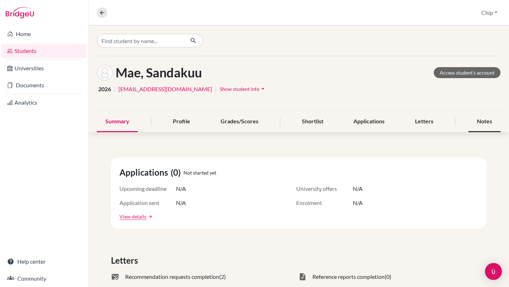 Image resolution: width=509 pixels, height=287 pixels. Describe the element at coordinates (324, 203) in the screenshot. I see `span: Enrolment` at that location.